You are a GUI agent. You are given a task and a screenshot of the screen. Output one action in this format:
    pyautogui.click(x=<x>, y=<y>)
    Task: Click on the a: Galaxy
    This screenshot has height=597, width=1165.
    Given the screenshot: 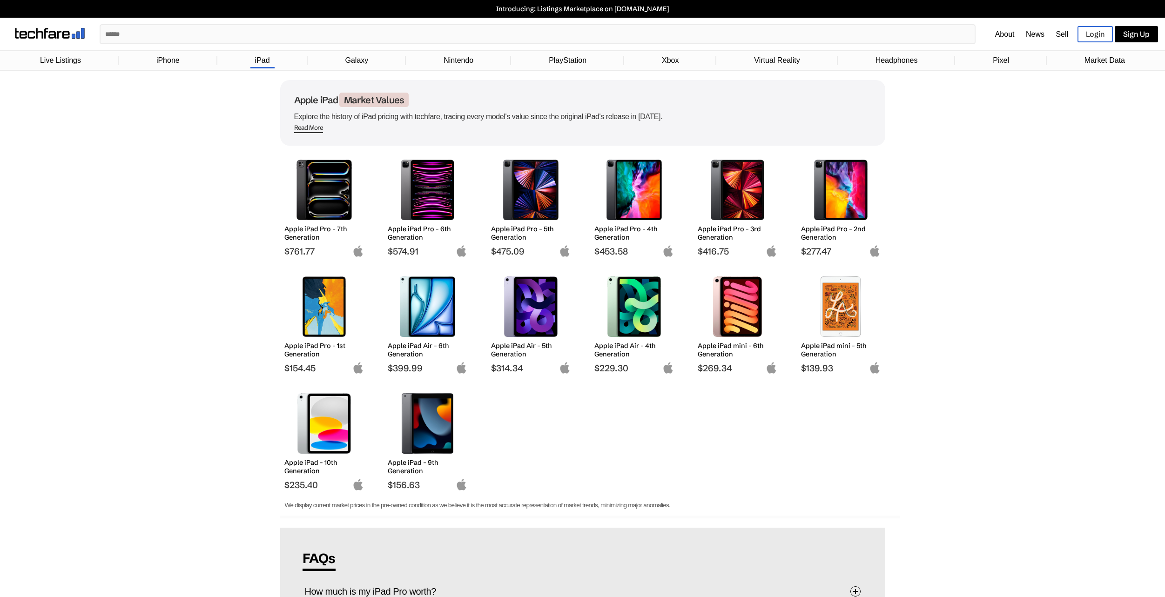 What is the action you would take?
    pyautogui.click(x=357, y=61)
    